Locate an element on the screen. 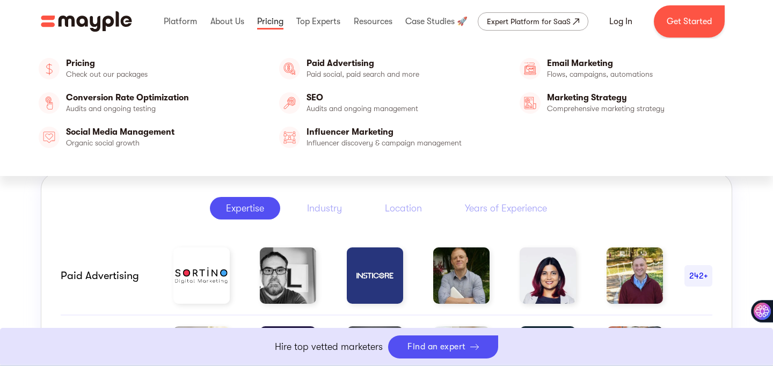 The width and height of the screenshot is (773, 366). div: Pricing is located at coordinates (270, 21).